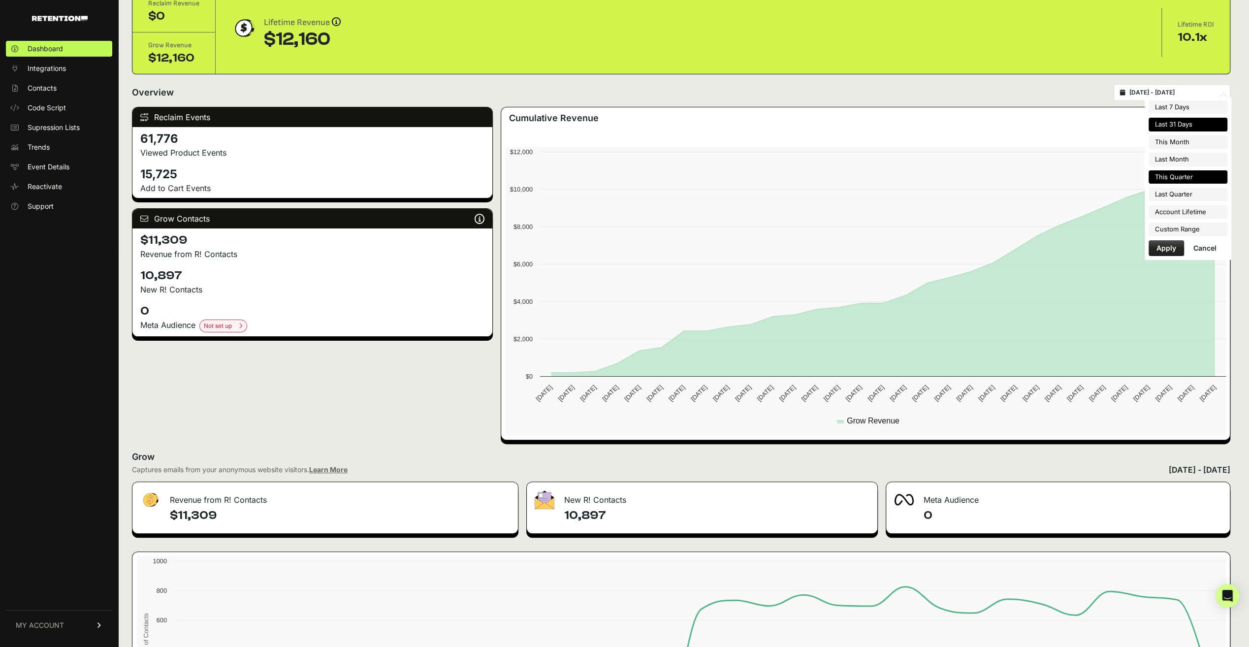 Image resolution: width=1249 pixels, height=647 pixels. Describe the element at coordinates (1196, 25) in the screenshot. I see `div: Lifetime ROI` at that location.